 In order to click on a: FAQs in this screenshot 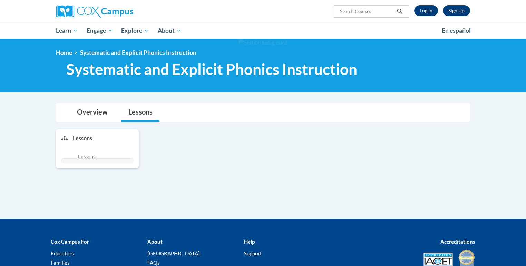, I will do `click(154, 263)`.